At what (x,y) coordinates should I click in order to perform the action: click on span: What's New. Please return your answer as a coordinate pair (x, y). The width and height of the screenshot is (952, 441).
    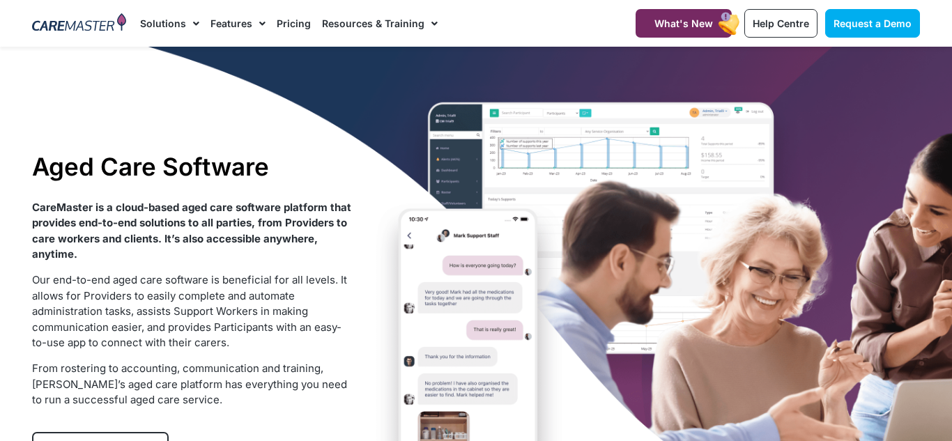
    Looking at the image, I should click on (684, 23).